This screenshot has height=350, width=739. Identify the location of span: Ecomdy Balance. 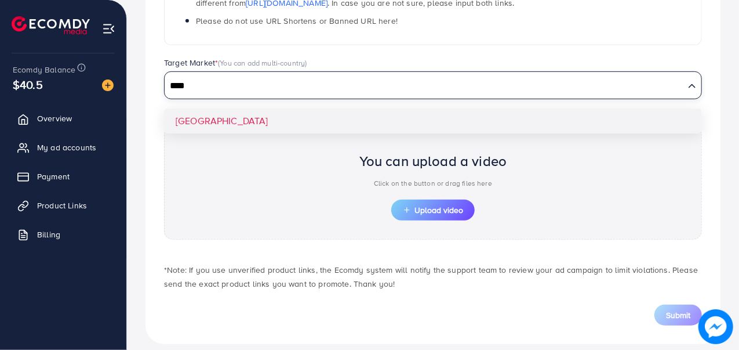
(44, 70).